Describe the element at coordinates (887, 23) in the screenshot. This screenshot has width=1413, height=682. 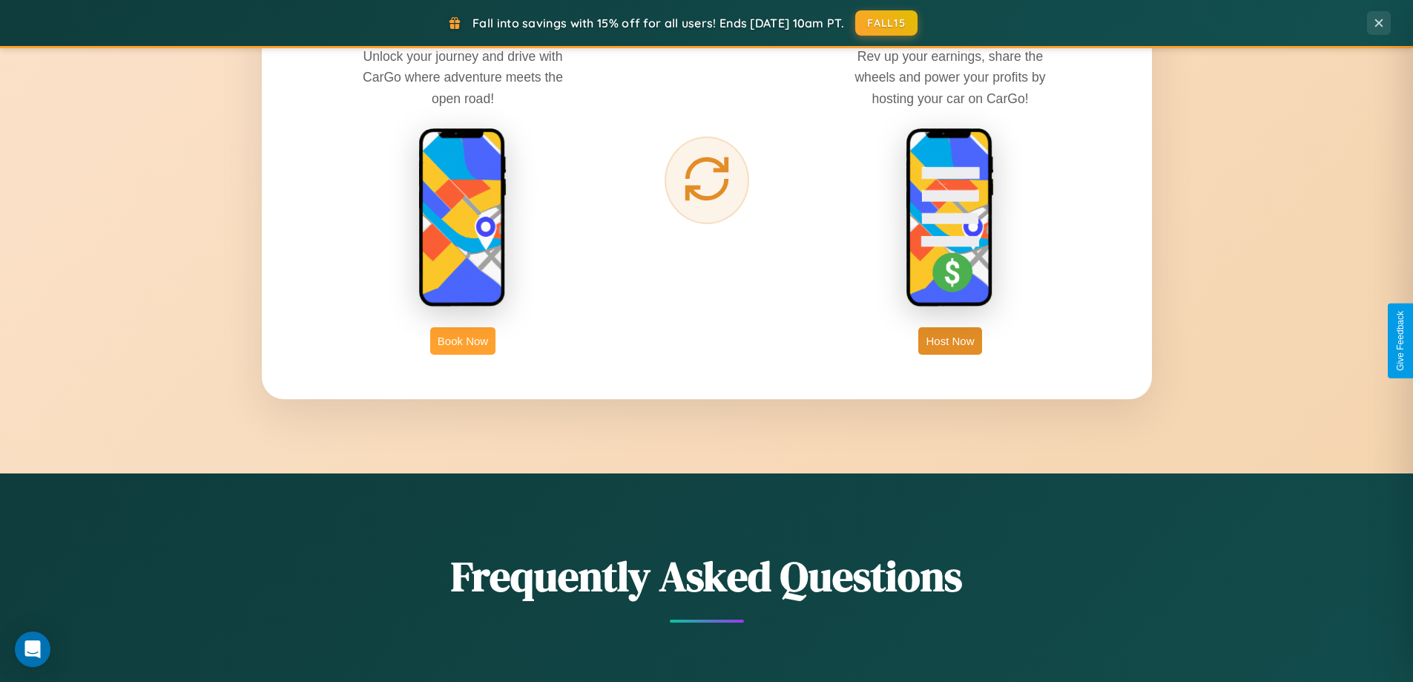
I see `button: FALL15` at that location.